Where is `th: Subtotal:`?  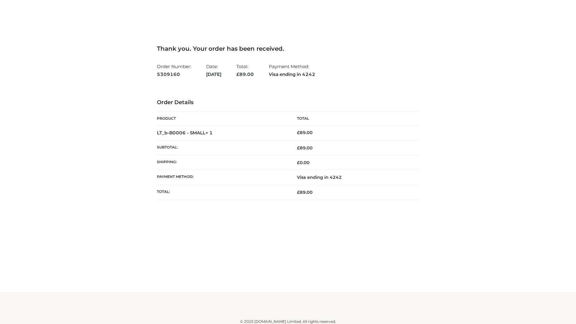 th: Subtotal: is located at coordinates (222, 148).